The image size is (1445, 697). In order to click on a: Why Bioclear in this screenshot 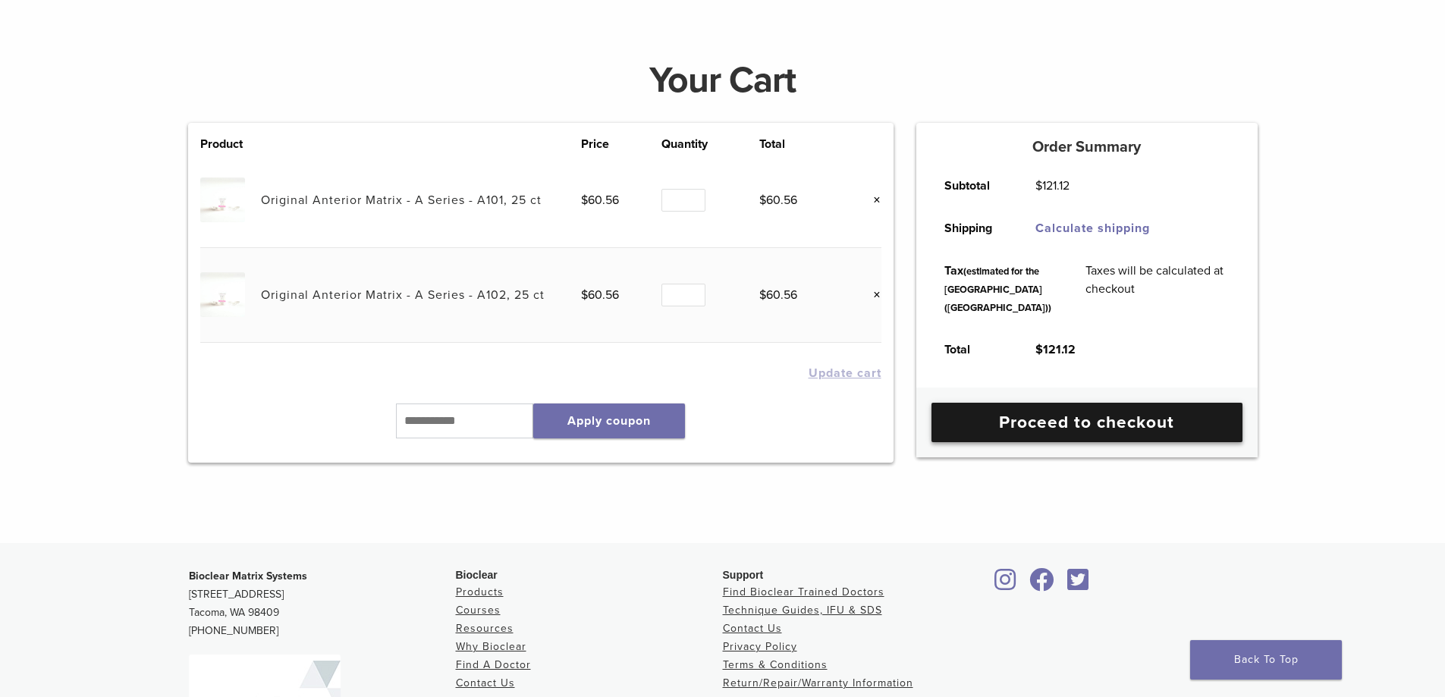, I will do `click(491, 646)`.